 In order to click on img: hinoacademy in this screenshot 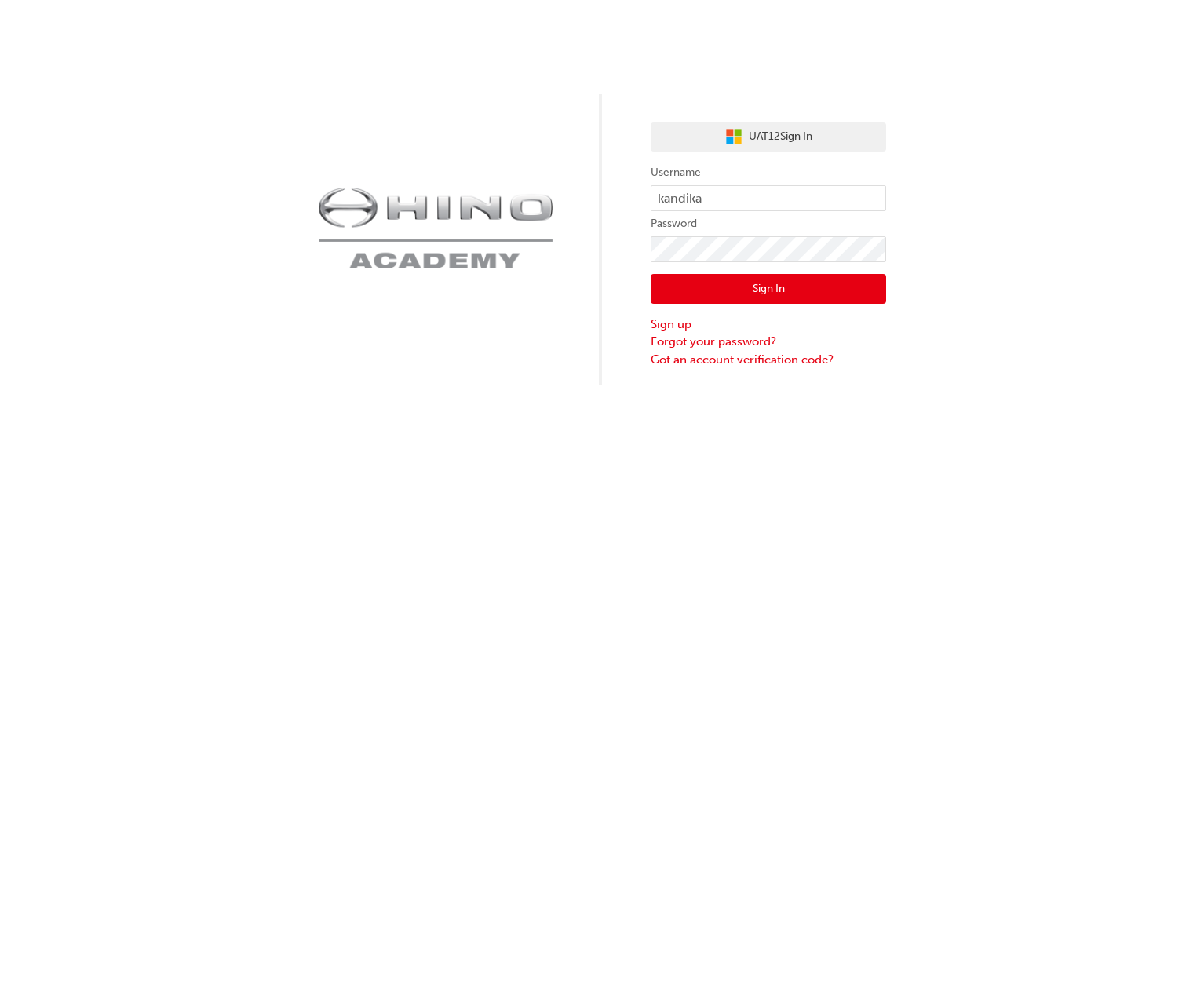, I will do `click(436, 228)`.